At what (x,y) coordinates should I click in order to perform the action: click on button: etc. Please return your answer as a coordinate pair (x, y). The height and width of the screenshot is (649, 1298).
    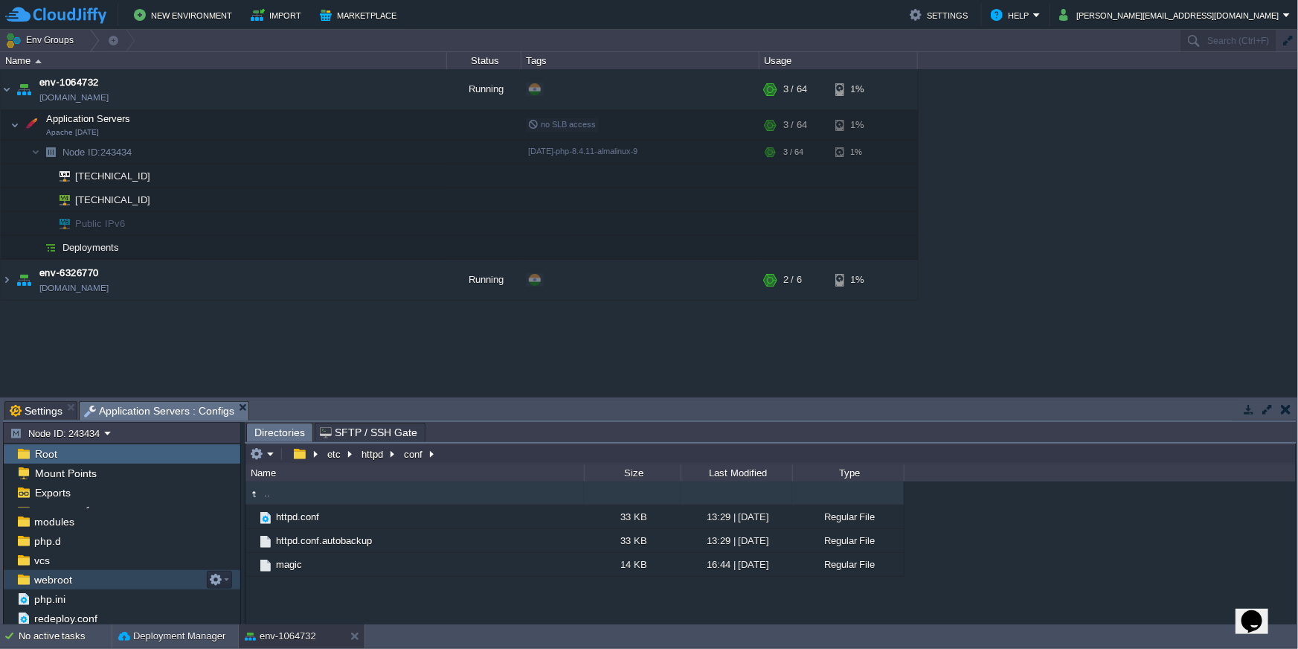
    Looking at the image, I should click on (335, 454).